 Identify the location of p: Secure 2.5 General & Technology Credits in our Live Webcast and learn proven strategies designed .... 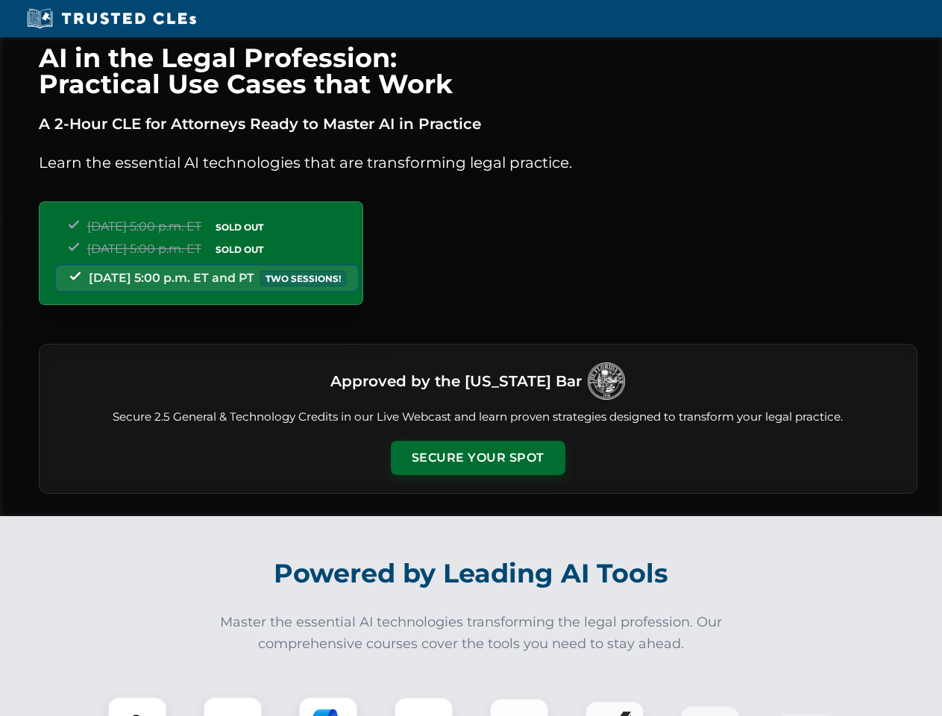
(478, 417).